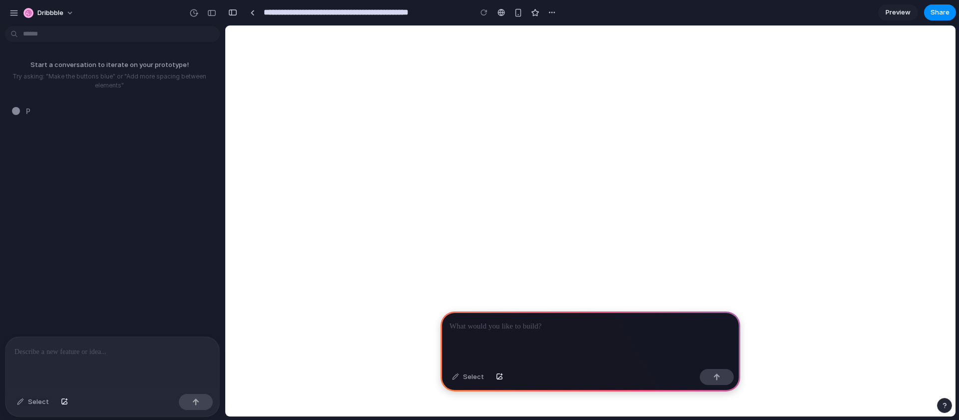 This screenshot has height=420, width=959. I want to click on p: Try asking: "Make the buttons blue" or "Add more spacing between elements", so click(109, 81).